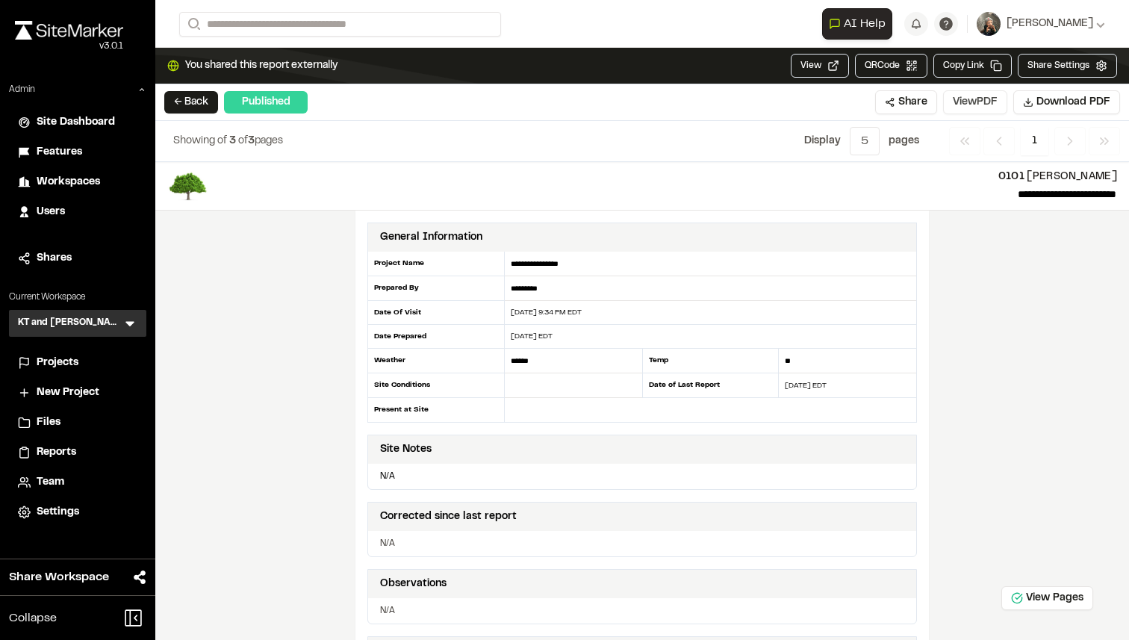 Image resolution: width=1129 pixels, height=640 pixels. What do you see at coordinates (68, 393) in the screenshot?
I see `span: New Project` at bounding box center [68, 393].